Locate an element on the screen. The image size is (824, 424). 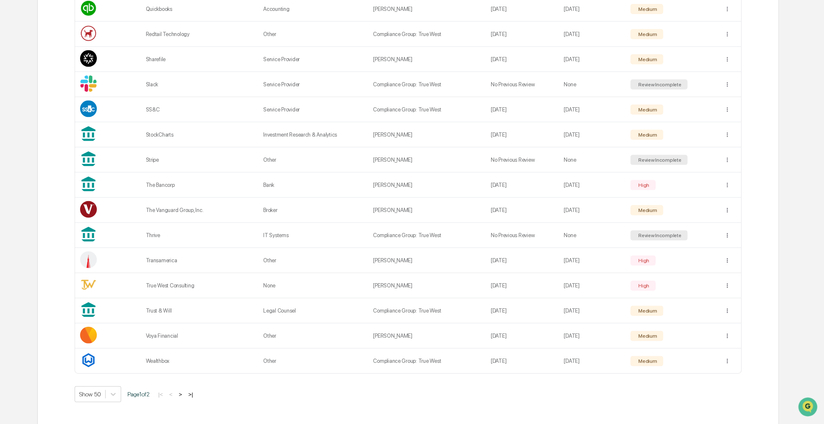
div: Past conversations is located at coordinates (32, 96).